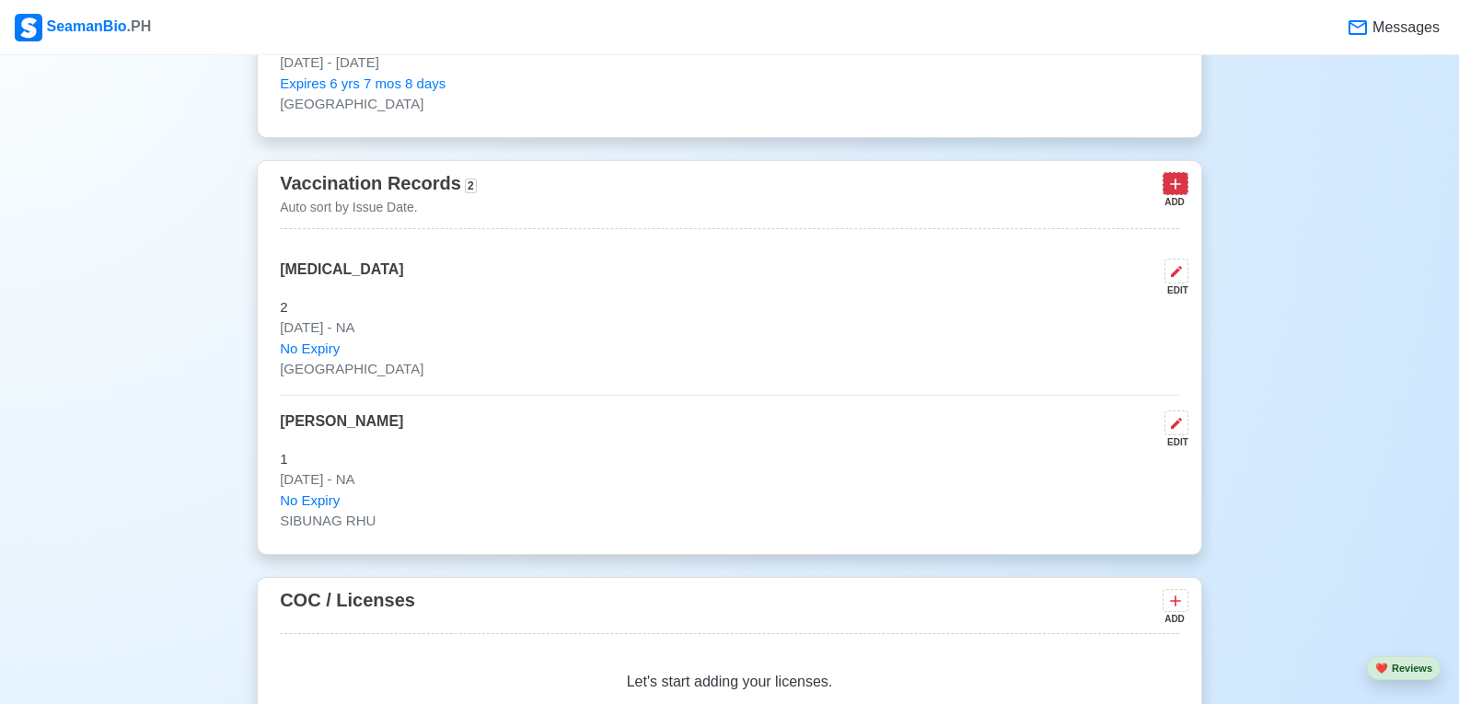 This screenshot has width=1459, height=704. What do you see at coordinates (377, 207) in the screenshot?
I see `p: Auto sort by Issue Date.` at bounding box center [377, 207].